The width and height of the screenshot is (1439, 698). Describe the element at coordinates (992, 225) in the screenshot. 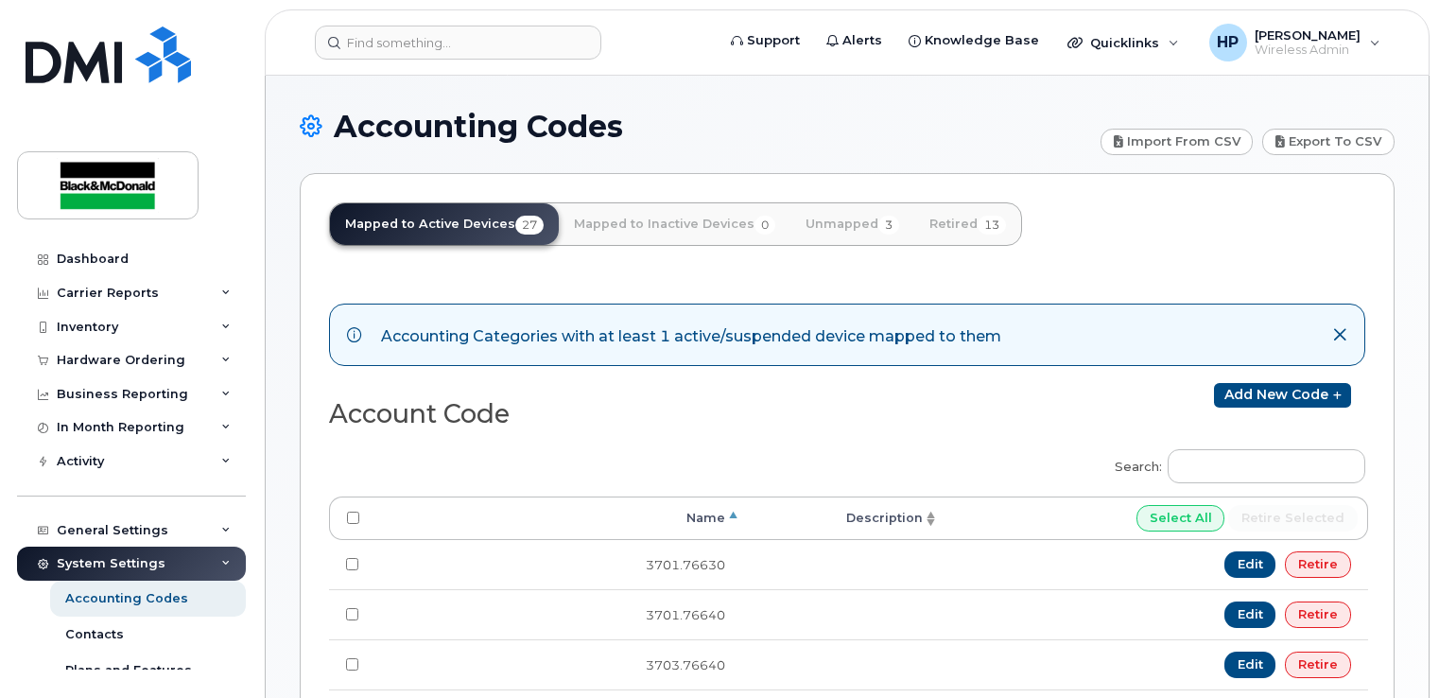

I see `span: 13` at that location.